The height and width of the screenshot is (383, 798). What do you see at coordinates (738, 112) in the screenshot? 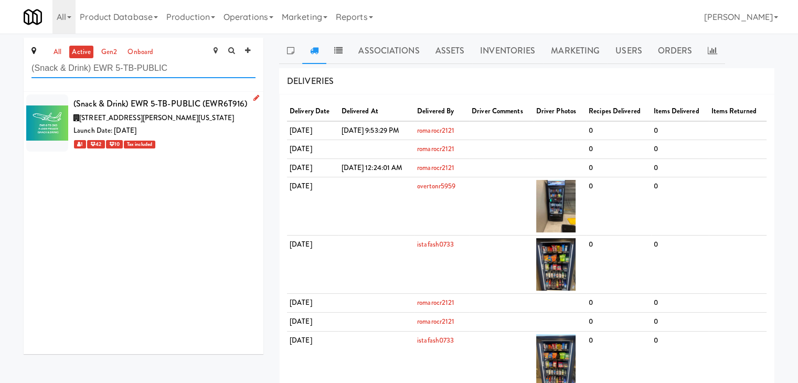
I see `th: Items Returned` at bounding box center [738, 112].